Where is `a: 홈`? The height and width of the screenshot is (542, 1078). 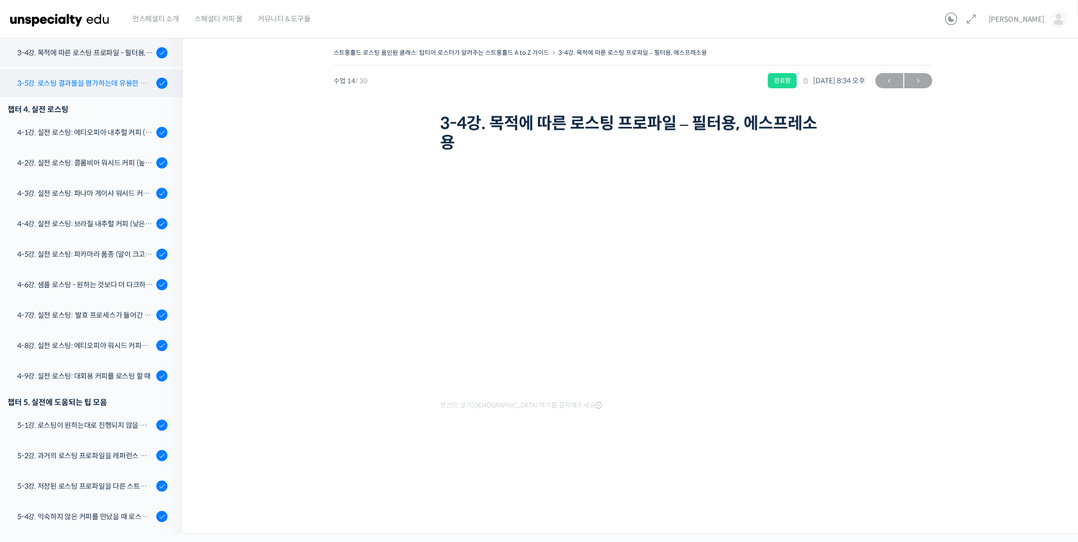
a: 홈 is located at coordinates (35, 334).